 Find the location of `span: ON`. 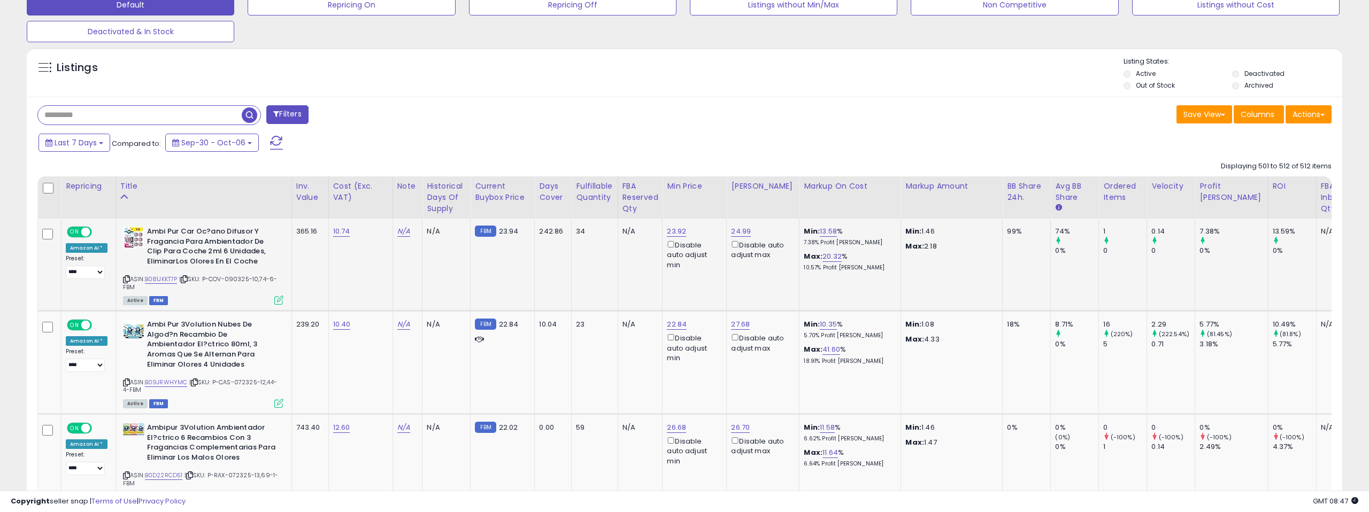

span: ON is located at coordinates (74, 325).